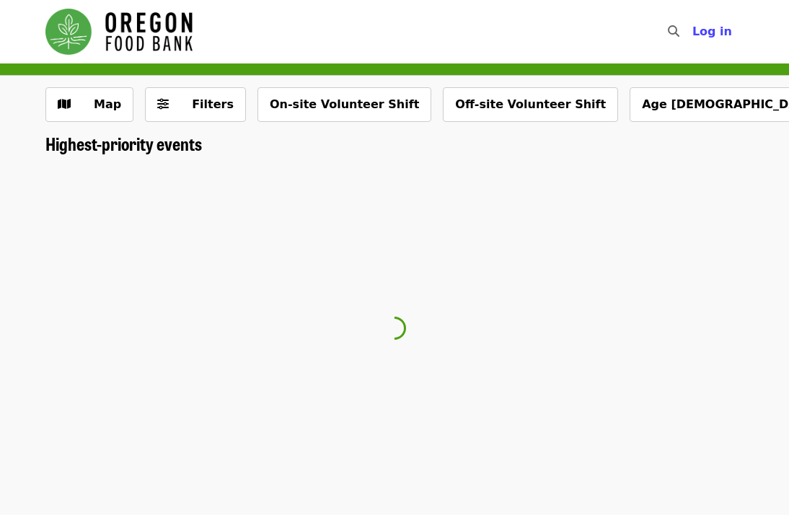 The width and height of the screenshot is (789, 515). What do you see at coordinates (712, 31) in the screenshot?
I see `span: Log in` at bounding box center [712, 31].